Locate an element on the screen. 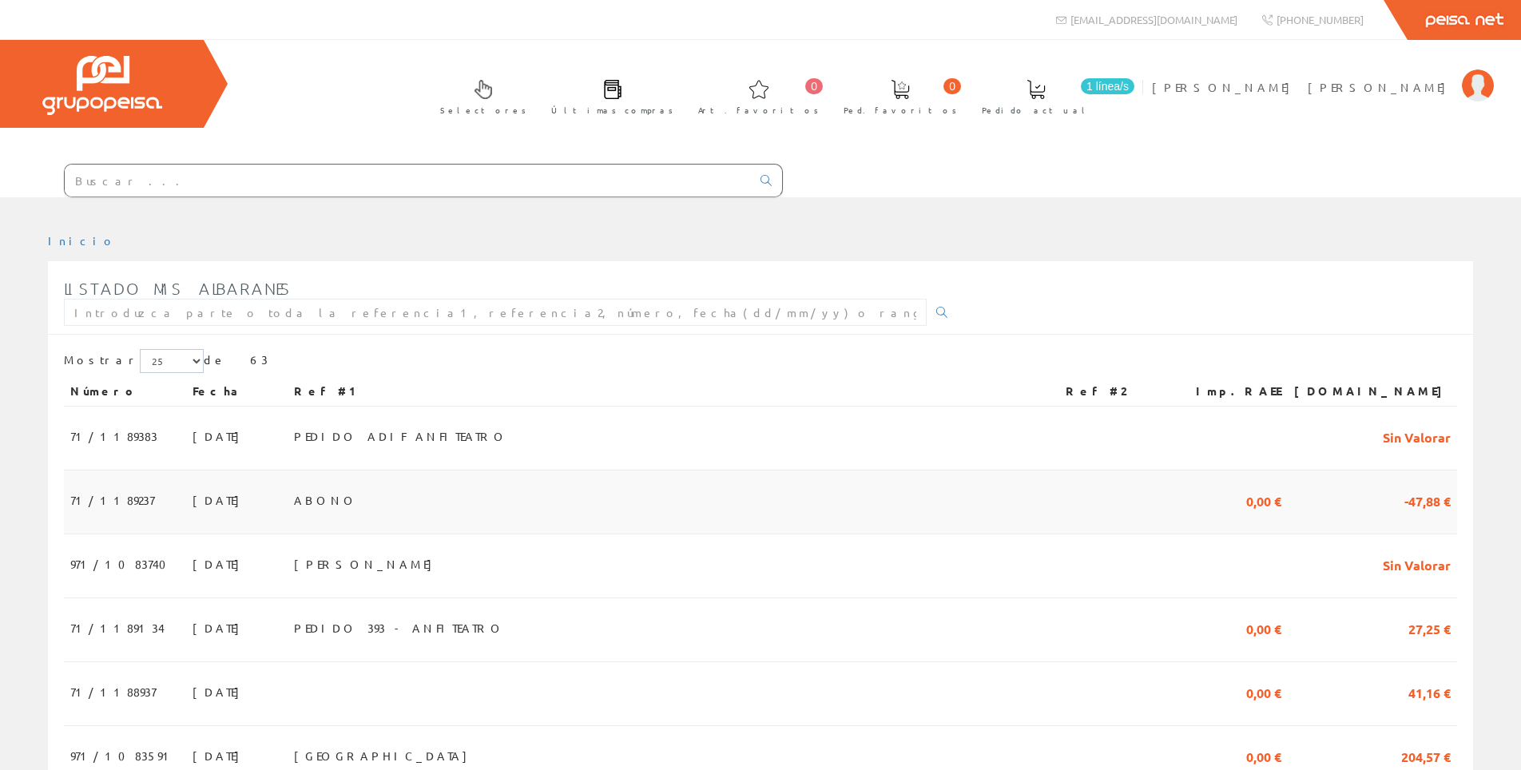  span: -47,88 € is located at coordinates (1428, 500).